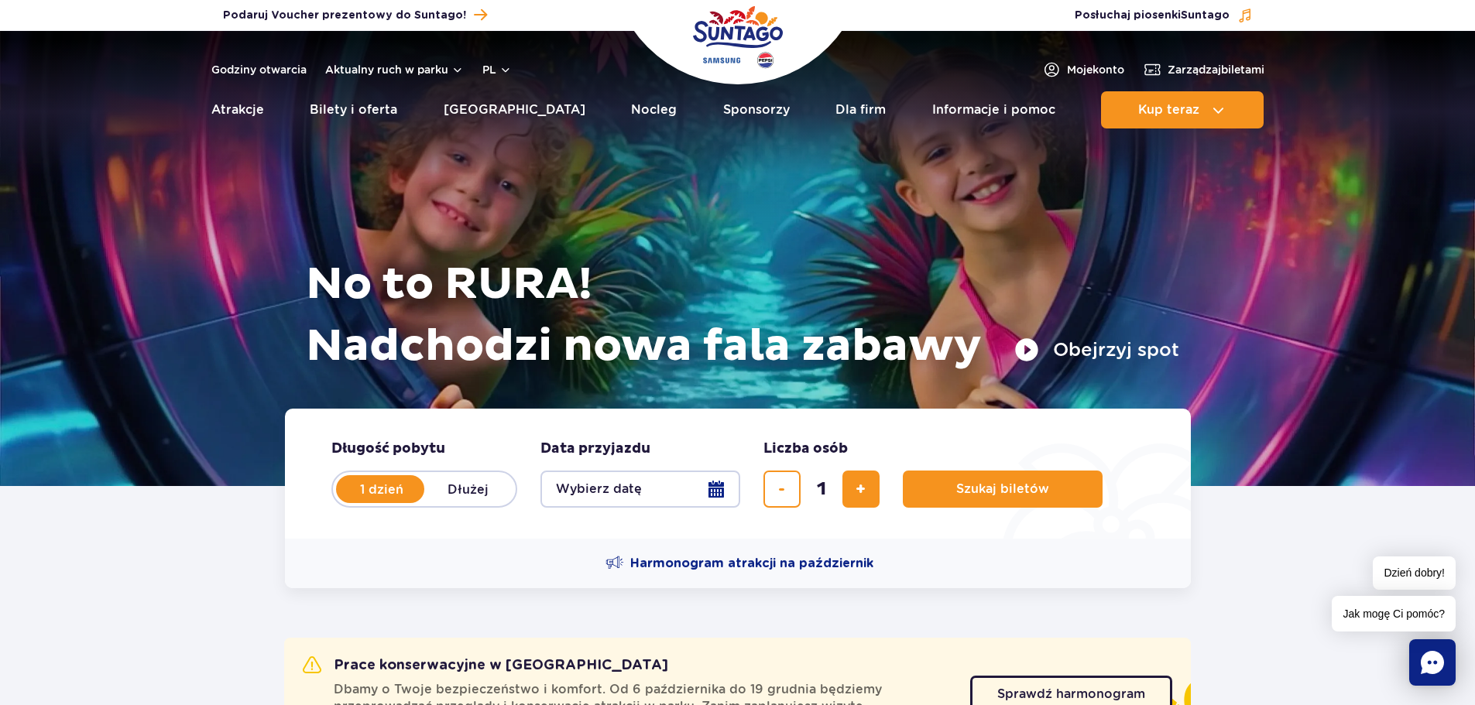  What do you see at coordinates (861, 489) in the screenshot?
I see `button: dodaj bilet` at bounding box center [861, 489].